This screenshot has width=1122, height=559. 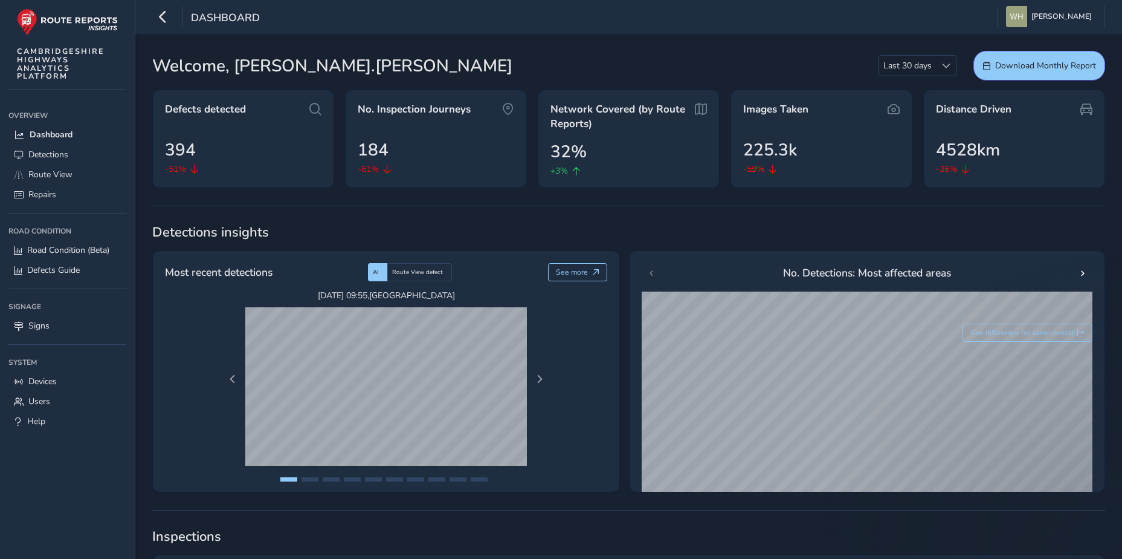 I want to click on span: No. Inspection Journeys, so click(x=414, y=109).